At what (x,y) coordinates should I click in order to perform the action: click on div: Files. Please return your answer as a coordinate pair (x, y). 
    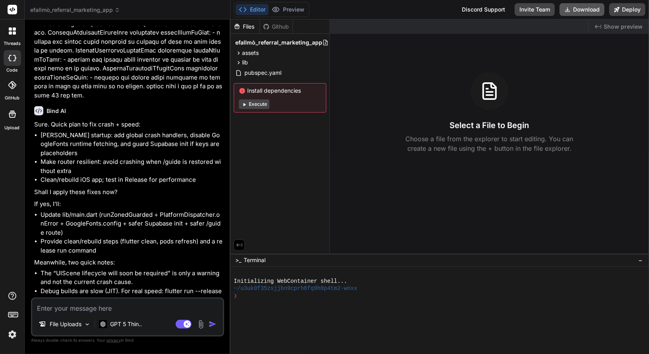
    Looking at the image, I should click on (245, 27).